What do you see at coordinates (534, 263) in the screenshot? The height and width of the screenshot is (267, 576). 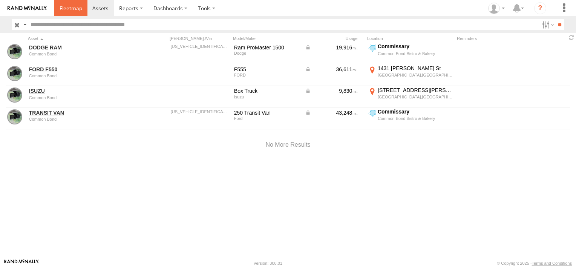 I see `div: © Copyright 2025 -` at bounding box center [534, 263].